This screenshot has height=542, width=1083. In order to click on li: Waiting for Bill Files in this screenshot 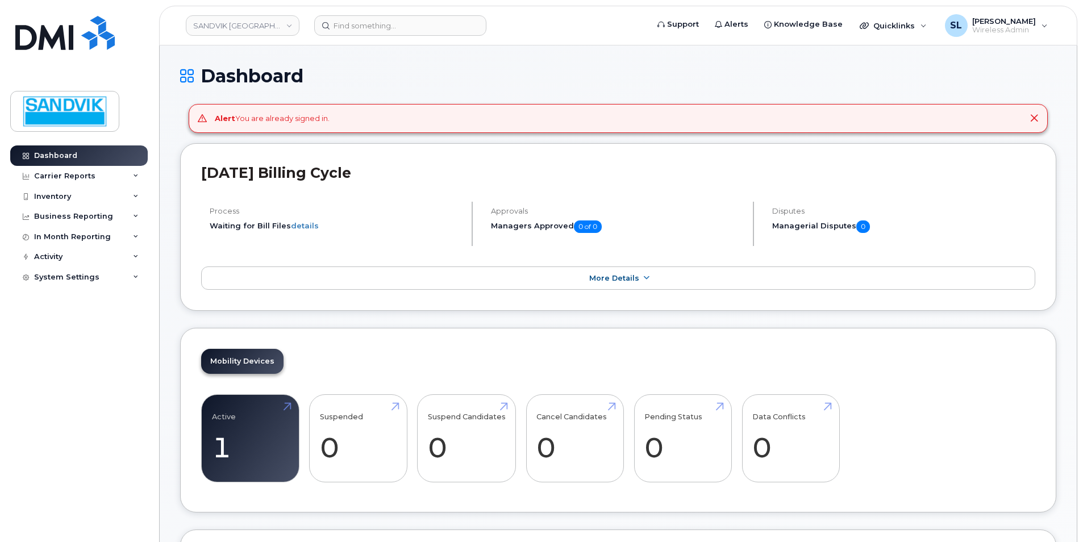, I will do `click(336, 225)`.